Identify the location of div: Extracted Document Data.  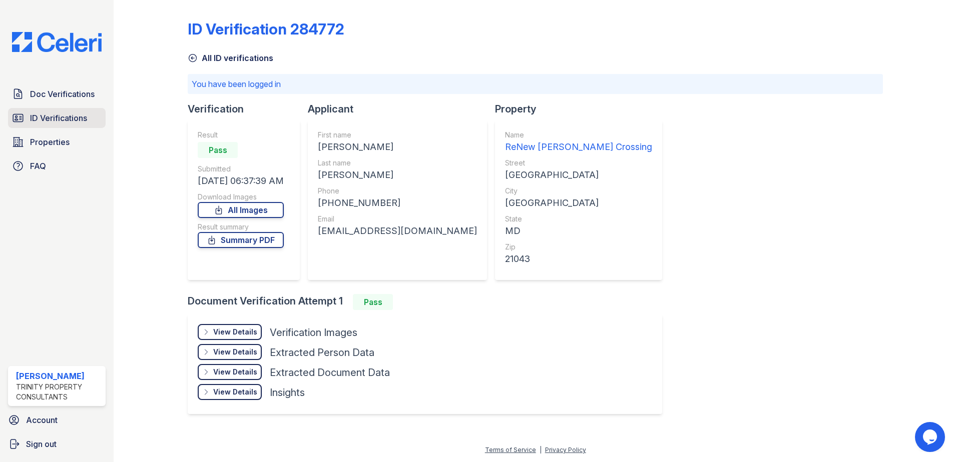
(330, 373).